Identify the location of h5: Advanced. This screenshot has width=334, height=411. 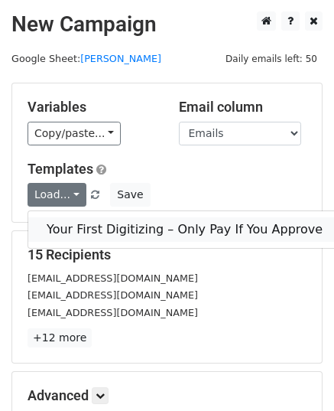
(167, 395).